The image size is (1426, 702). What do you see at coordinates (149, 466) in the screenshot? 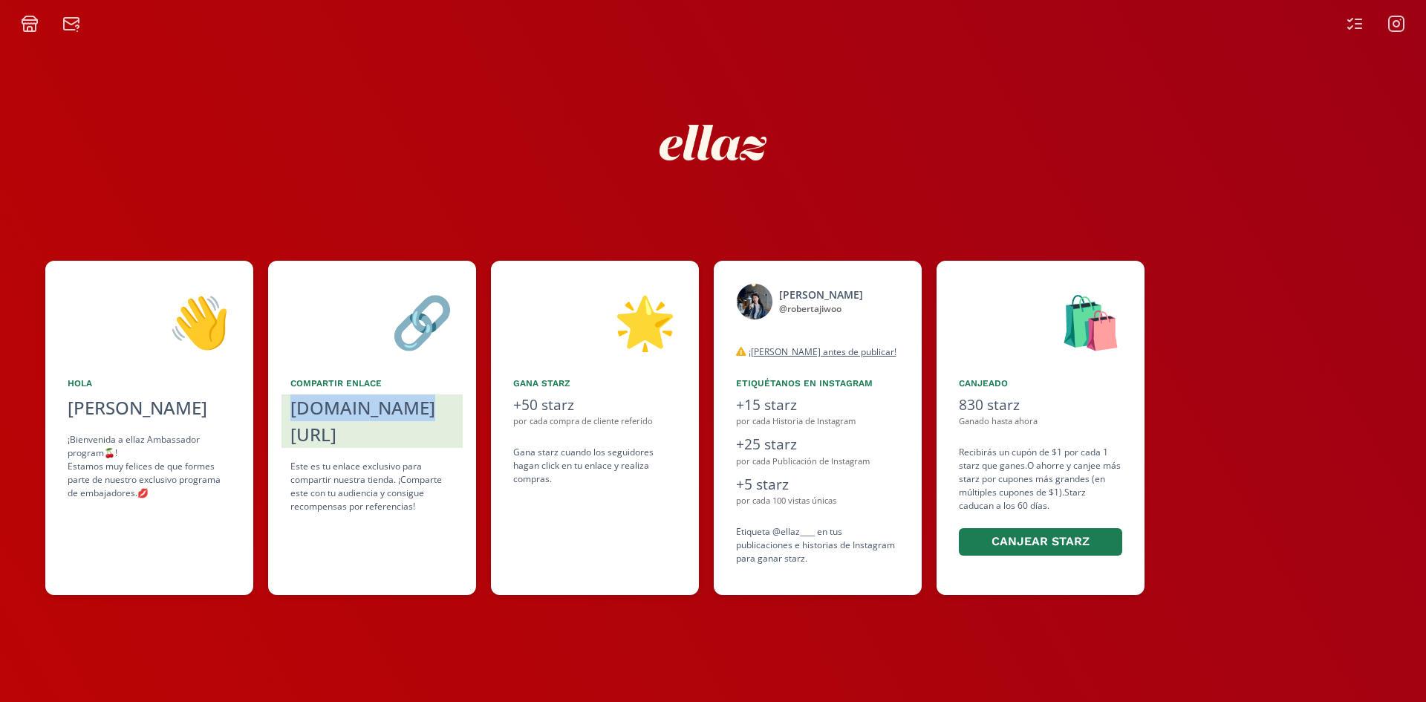
I see `div: ¡Bienvenida a ellaz Ambassador program🍒! Estamos muy felices de que formes parte de nuestro exclu...` at bounding box center [149, 466].